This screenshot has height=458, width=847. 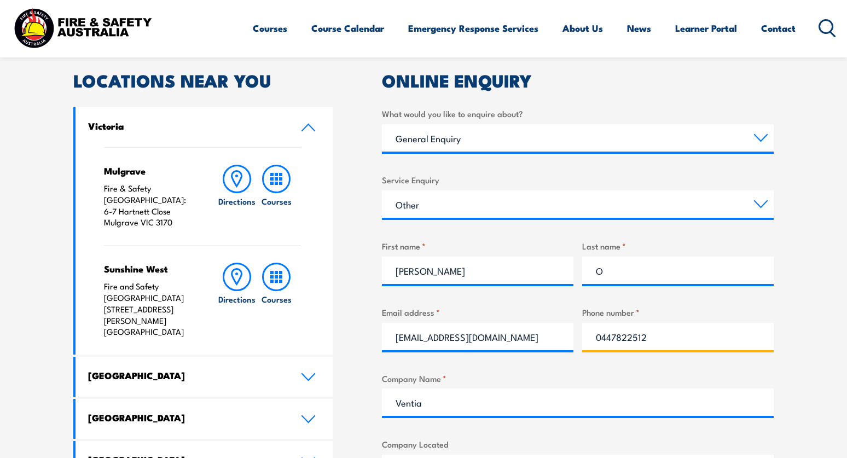 What do you see at coordinates (778, 28) in the screenshot?
I see `a: Contact` at bounding box center [778, 28].